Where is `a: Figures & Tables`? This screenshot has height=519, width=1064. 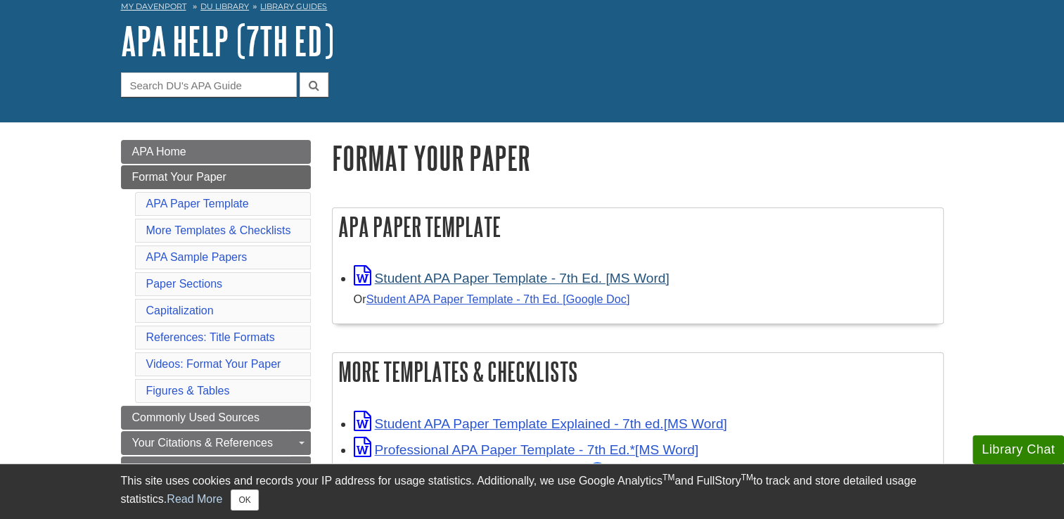
a: Figures & Tables is located at coordinates (188, 390).